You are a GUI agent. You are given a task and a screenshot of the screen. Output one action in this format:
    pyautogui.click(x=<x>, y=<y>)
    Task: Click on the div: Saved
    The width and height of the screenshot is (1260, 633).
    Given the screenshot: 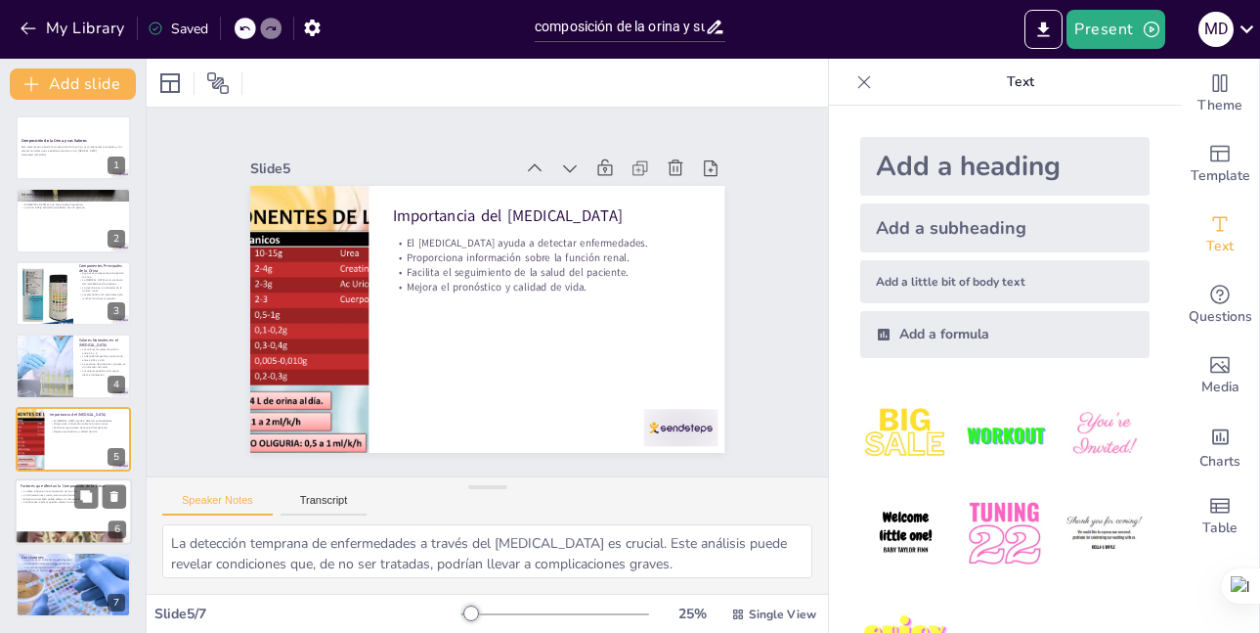 What is the action you would take?
    pyautogui.click(x=178, y=28)
    